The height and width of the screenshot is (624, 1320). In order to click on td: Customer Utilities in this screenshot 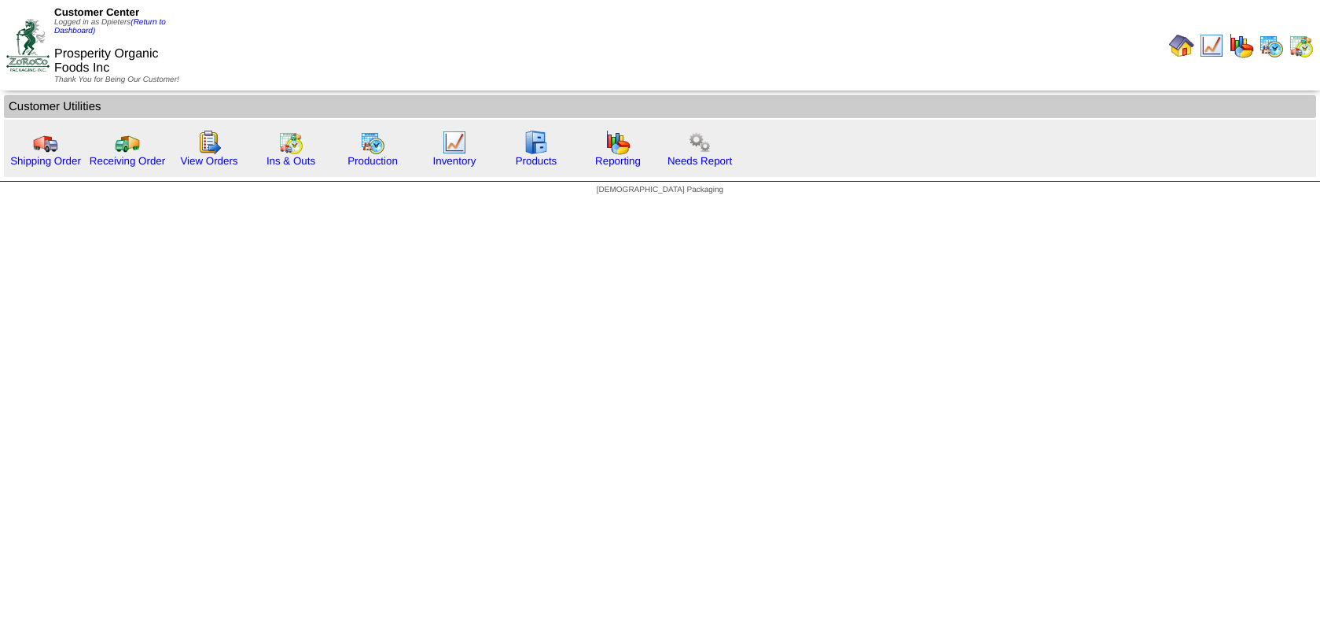, I will do `click(660, 106)`.